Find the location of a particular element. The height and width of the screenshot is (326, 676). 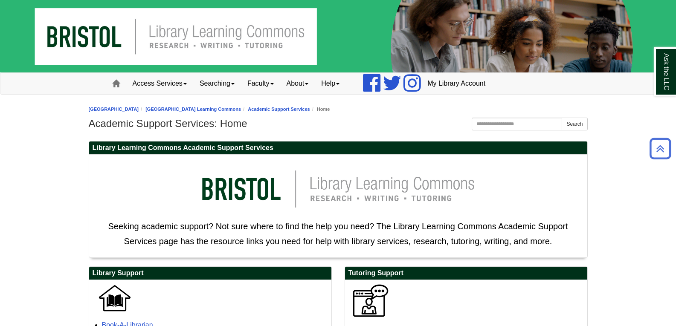

a: Academic Support Services is located at coordinates (279, 109).